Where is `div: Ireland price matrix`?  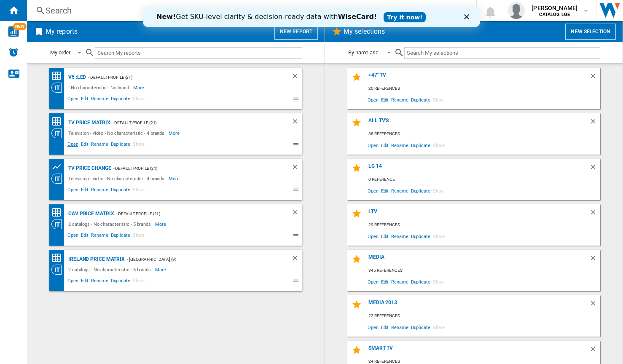
div: Ireland price matrix is located at coordinates (95, 259).